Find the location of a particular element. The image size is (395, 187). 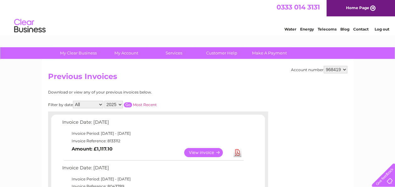

a: Customer Help is located at coordinates (222, 53).